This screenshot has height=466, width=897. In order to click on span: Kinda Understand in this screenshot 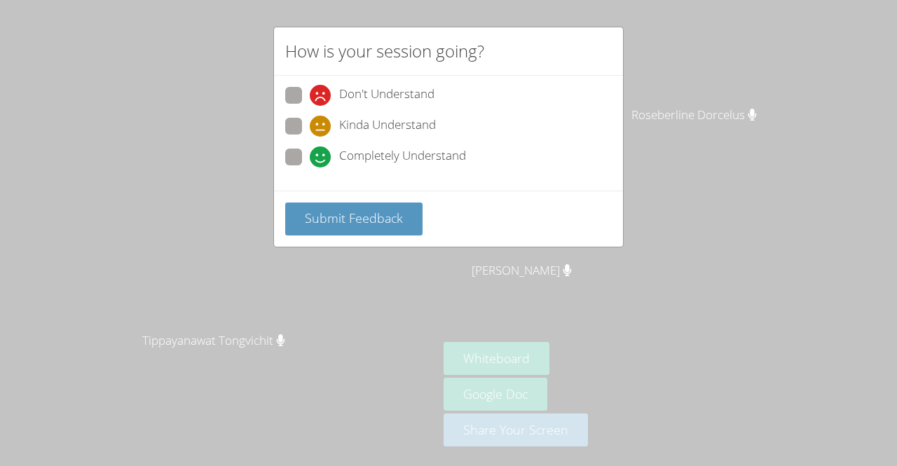, I will do `click(388, 126)`.